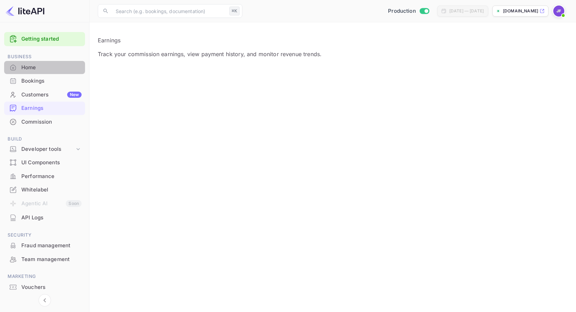 The height and width of the screenshot is (312, 576). Describe the element at coordinates (74, 95) in the screenshot. I see `div: New` at that location.